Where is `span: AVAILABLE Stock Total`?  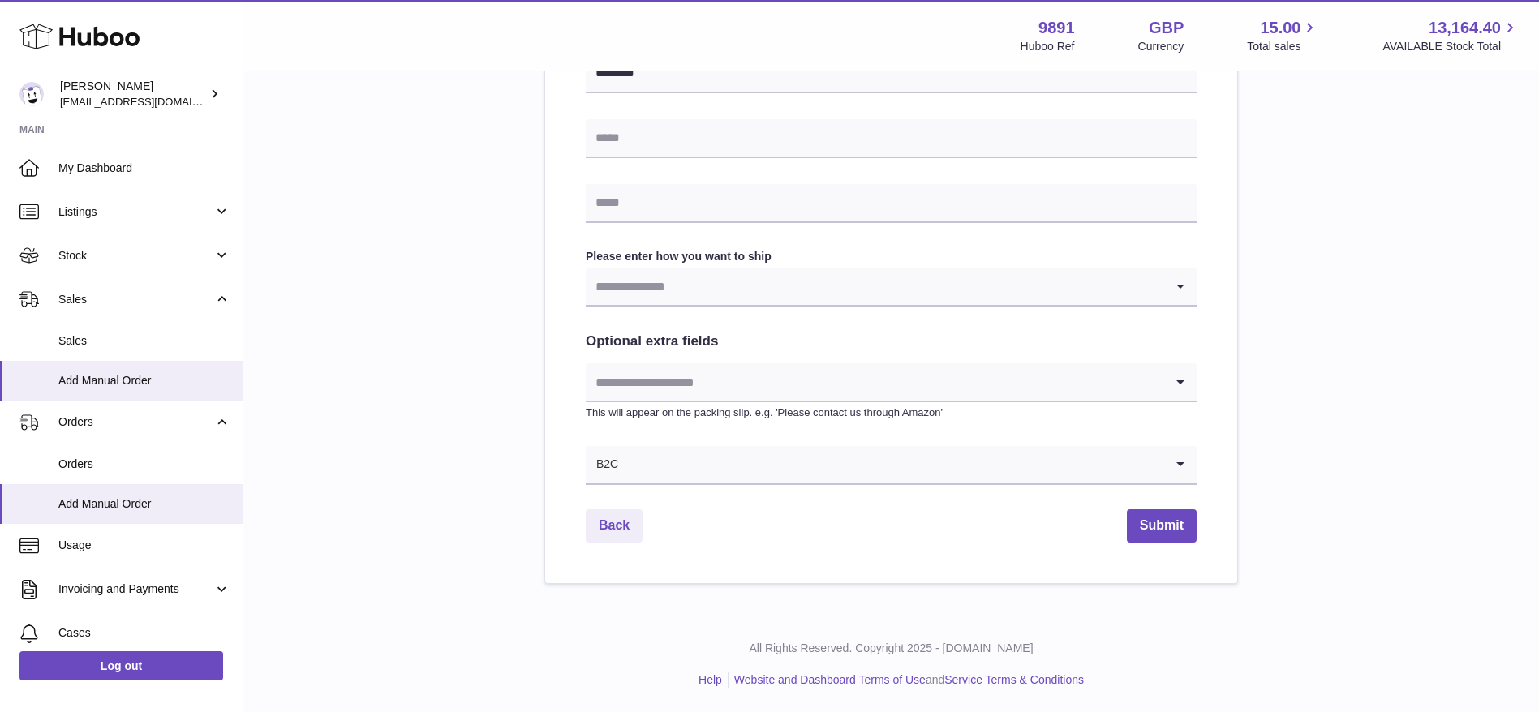
span: AVAILABLE Stock Total is located at coordinates (1450, 46).